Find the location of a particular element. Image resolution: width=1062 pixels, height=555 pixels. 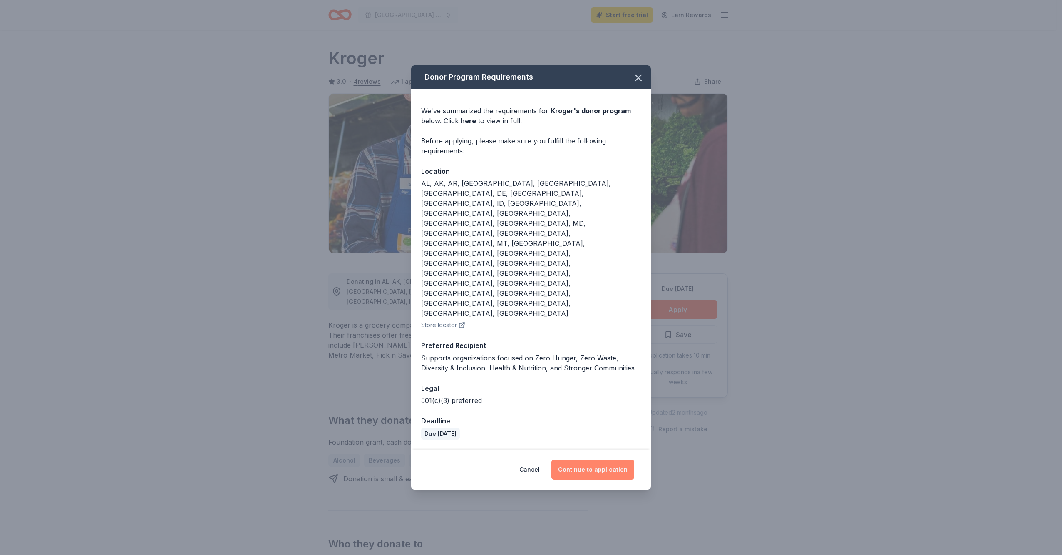

div: Before applying, please make sure you fulfill the following requirements: is located at coordinates (531, 146).